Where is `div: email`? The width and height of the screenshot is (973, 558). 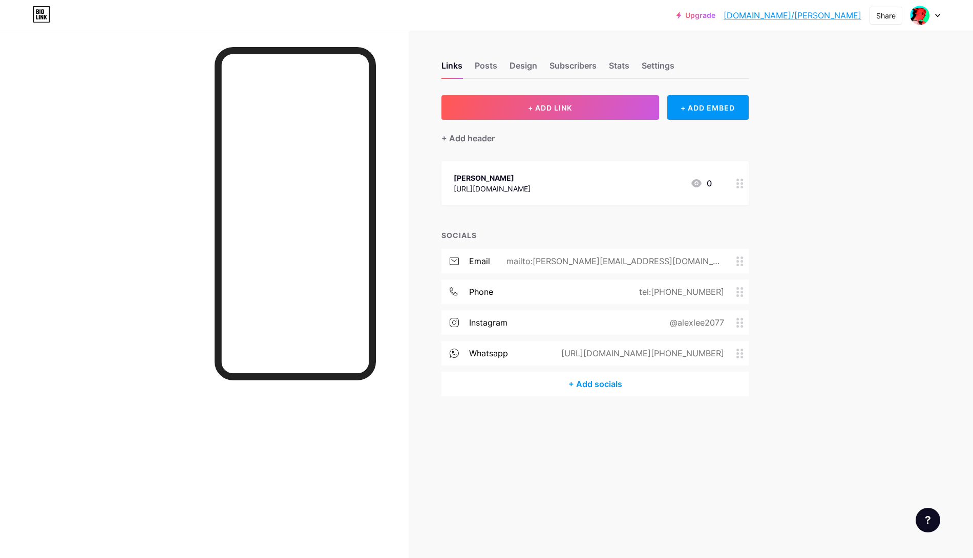 div: email is located at coordinates (479, 261).